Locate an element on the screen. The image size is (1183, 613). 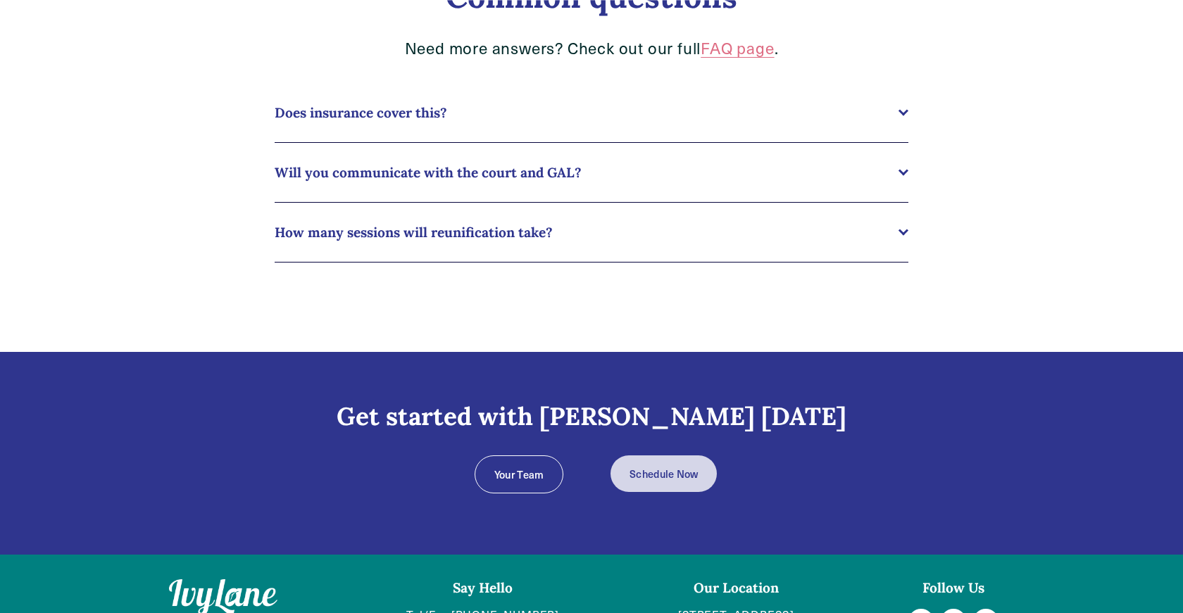
button: Will you communicate with the court and GAL? is located at coordinates (592, 173).